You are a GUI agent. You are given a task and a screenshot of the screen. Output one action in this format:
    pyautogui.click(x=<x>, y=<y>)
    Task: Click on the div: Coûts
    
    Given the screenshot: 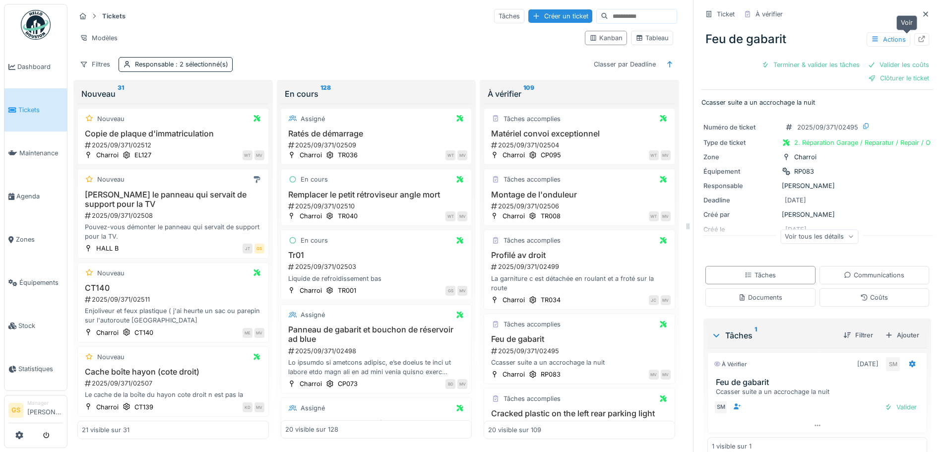 What is the action you would take?
    pyautogui.click(x=874, y=297)
    